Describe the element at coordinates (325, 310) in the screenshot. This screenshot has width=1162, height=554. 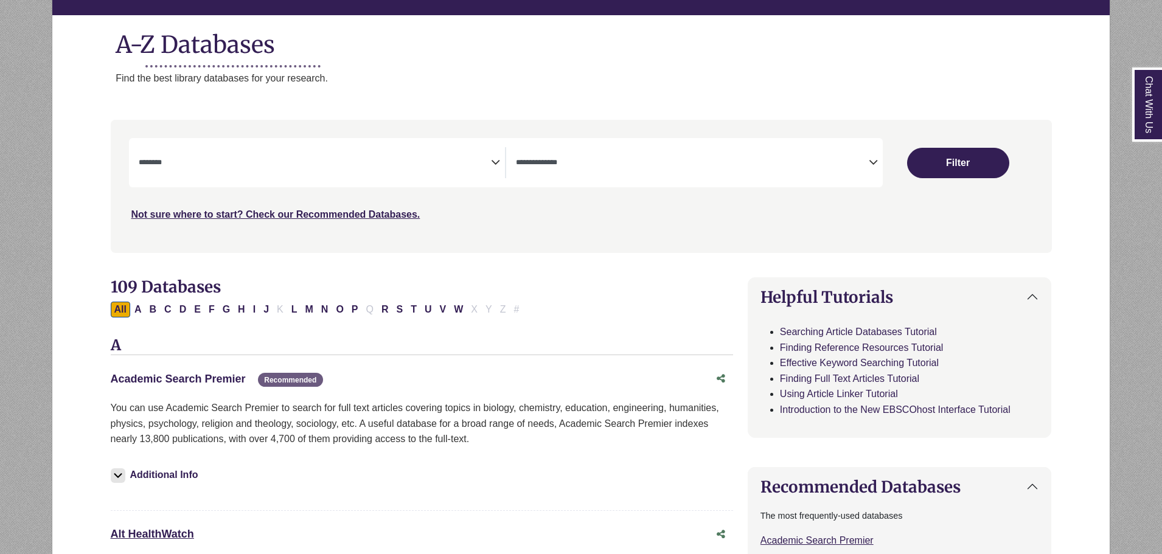
I see `button: Filter Results N` at that location.